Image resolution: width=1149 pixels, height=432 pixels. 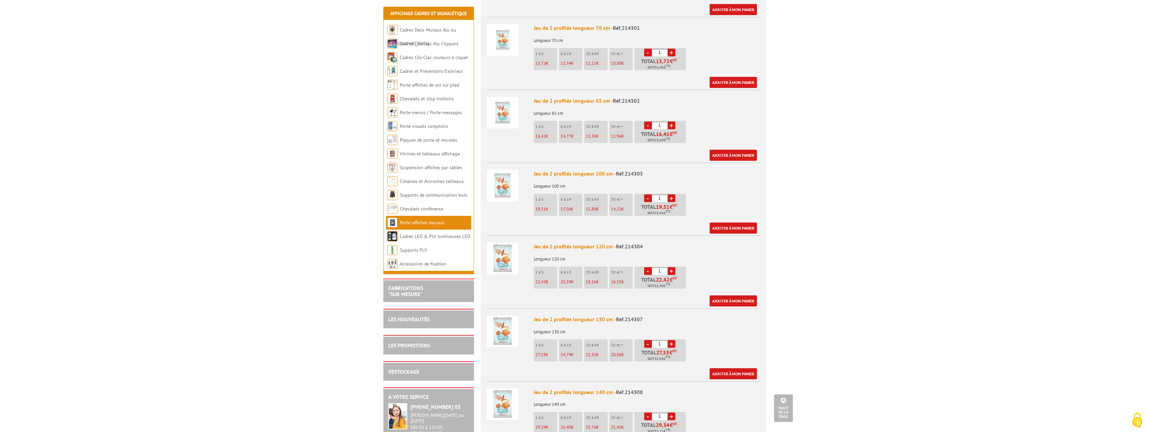 What do you see at coordinates (565, 63) in the screenshot?
I see `span: 12,34` at bounding box center [565, 63].